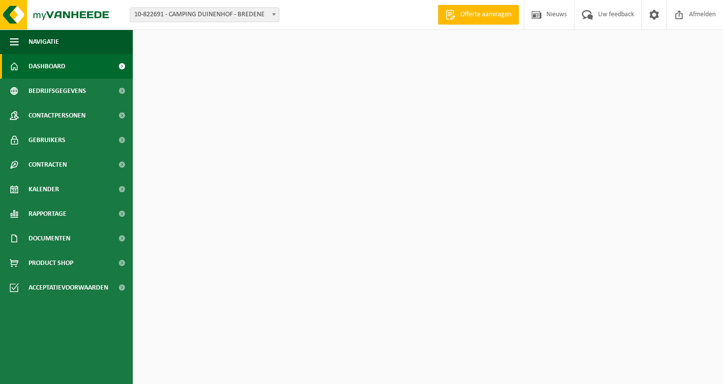 This screenshot has height=384, width=723. Describe the element at coordinates (49, 238) in the screenshot. I see `span: Documenten` at that location.